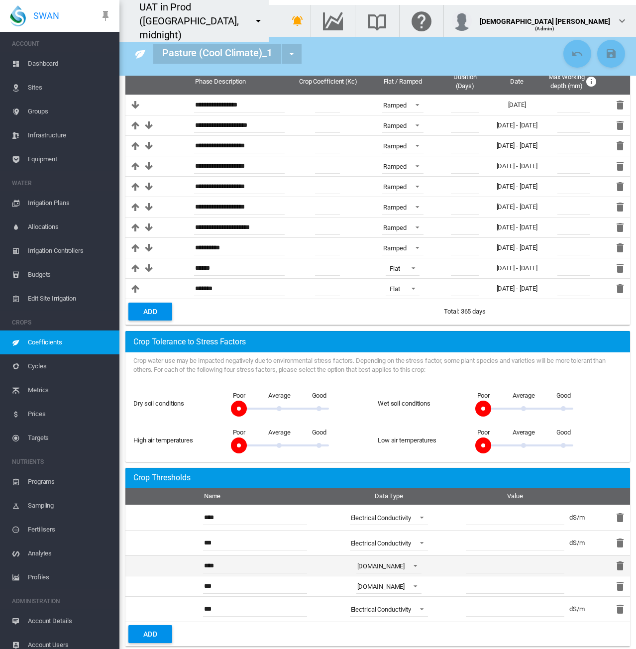 The width and height of the screenshot is (636, 649). Describe the element at coordinates (162, 477) in the screenshot. I see `span: Crop Coefficients` at that location.